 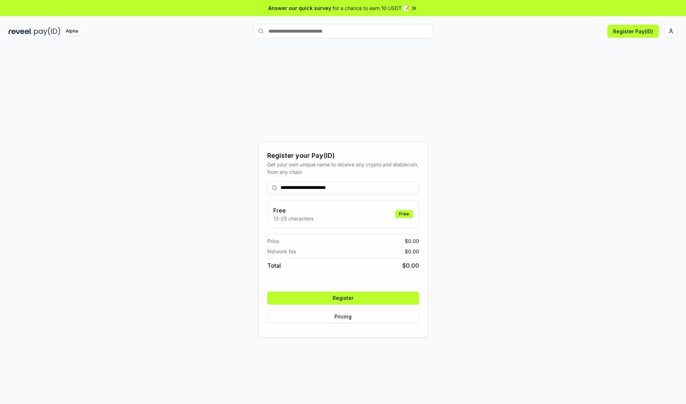 I want to click on button: Register Pay(ID), so click(x=633, y=31).